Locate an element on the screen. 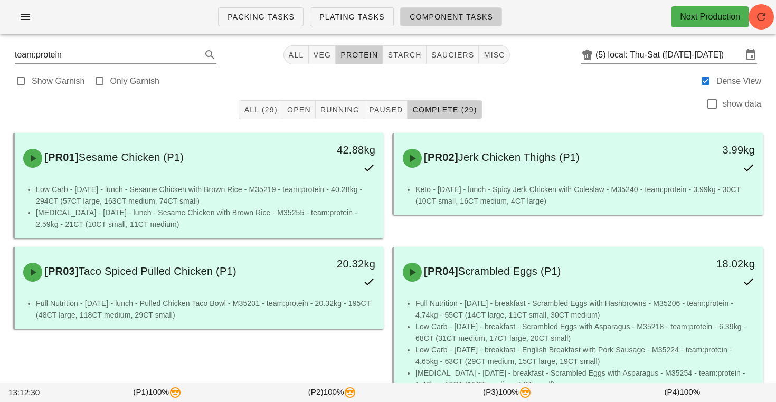 The height and width of the screenshot is (402, 776). span: Open is located at coordinates (299, 110).